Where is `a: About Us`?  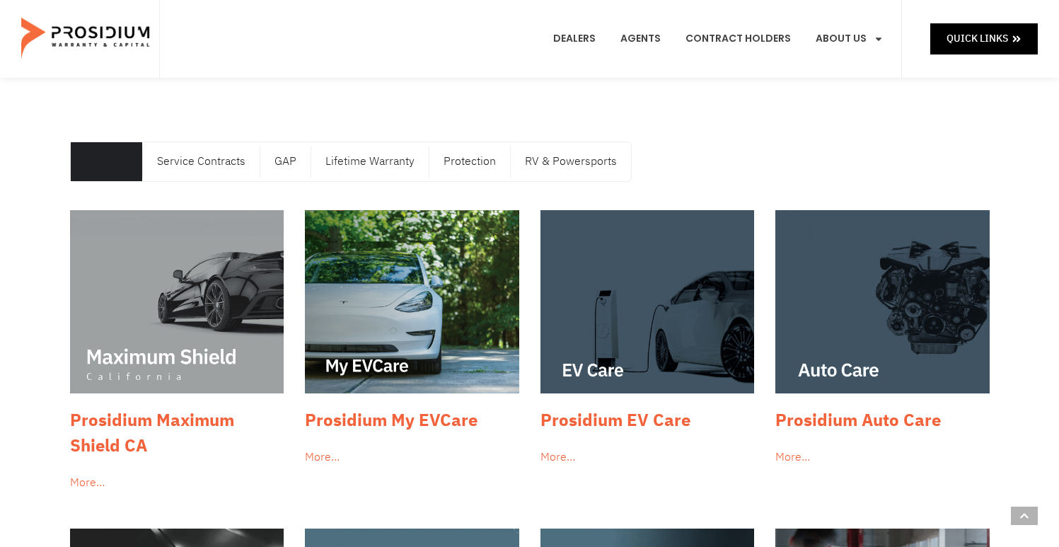 a: About Us is located at coordinates (850, 39).